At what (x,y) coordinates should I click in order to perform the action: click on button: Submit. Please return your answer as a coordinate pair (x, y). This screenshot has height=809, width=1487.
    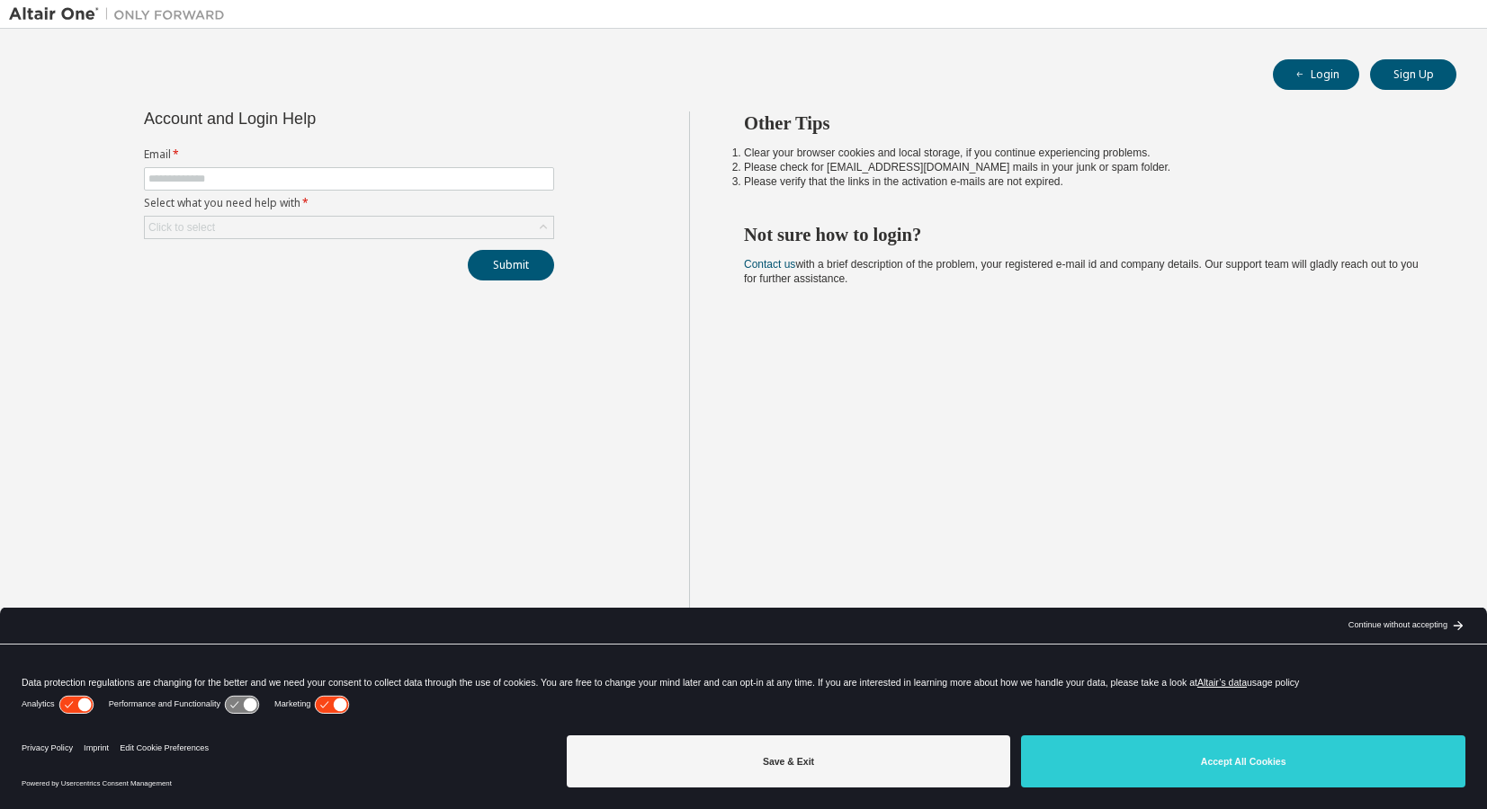
    Looking at the image, I should click on (511, 265).